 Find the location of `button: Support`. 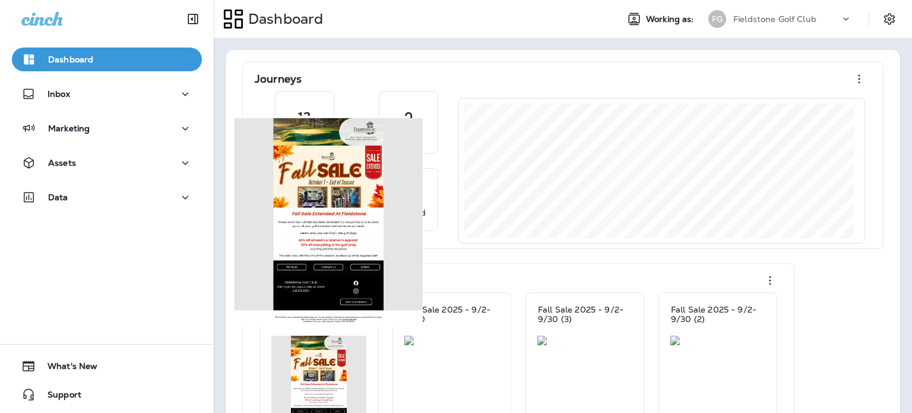

button: Support is located at coordinates (107, 394).